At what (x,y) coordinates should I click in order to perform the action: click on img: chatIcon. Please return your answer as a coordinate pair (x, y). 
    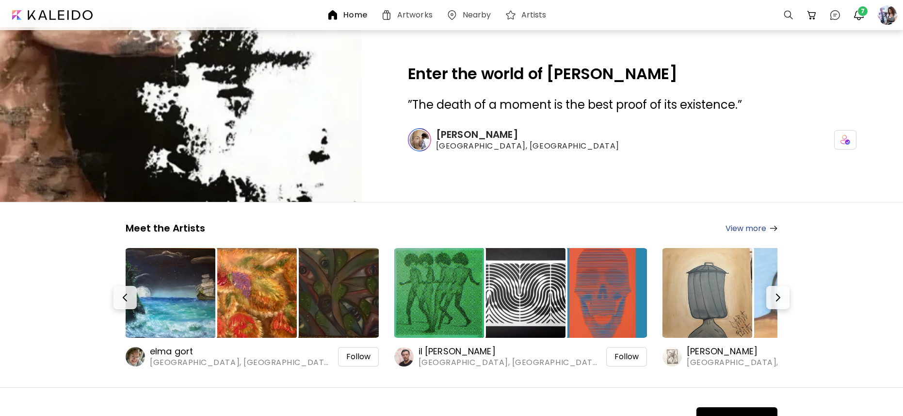
    Looking at the image, I should click on (835, 15).